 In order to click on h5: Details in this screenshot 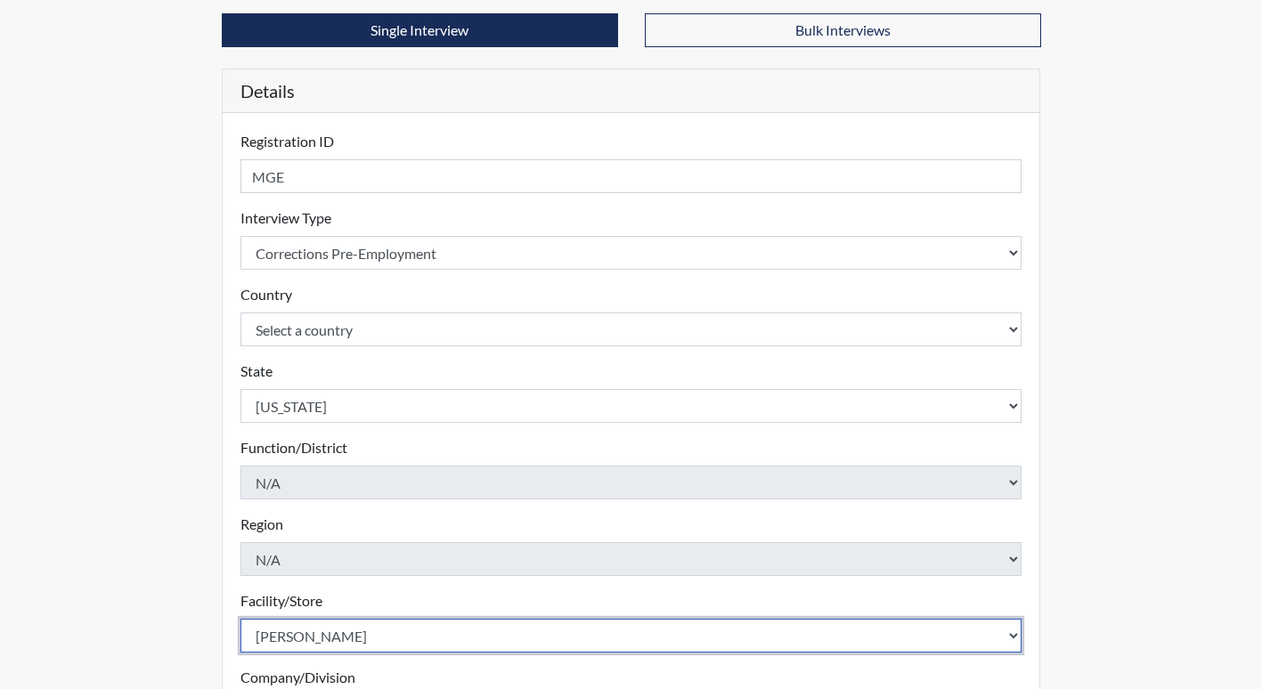, I will do `click(631, 91)`.